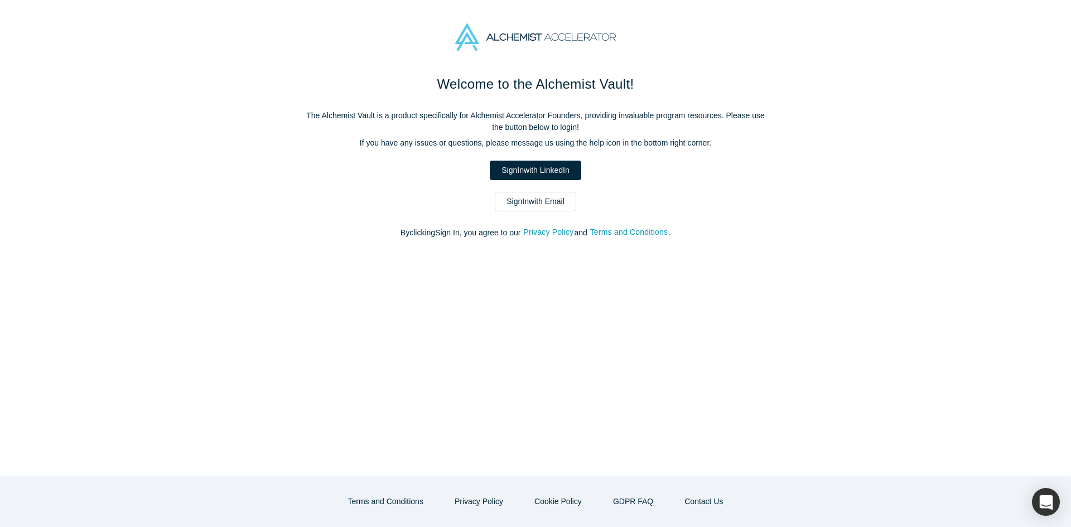 This screenshot has width=1071, height=527. What do you see at coordinates (558, 501) in the screenshot?
I see `button: Cookie Policy` at bounding box center [558, 501].